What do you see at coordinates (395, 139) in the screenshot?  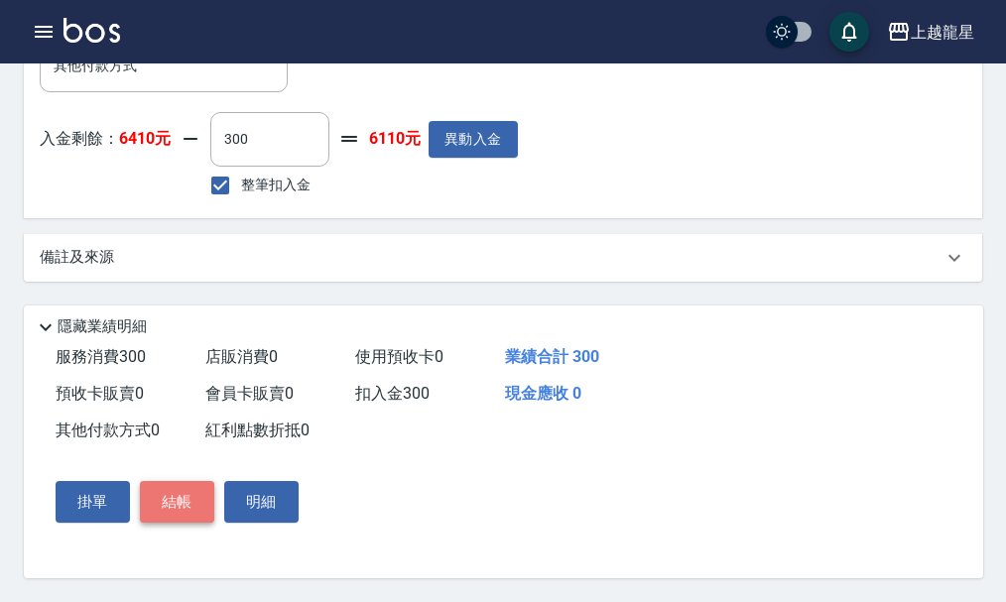 I see `strong: 6110元` at bounding box center [395, 139].